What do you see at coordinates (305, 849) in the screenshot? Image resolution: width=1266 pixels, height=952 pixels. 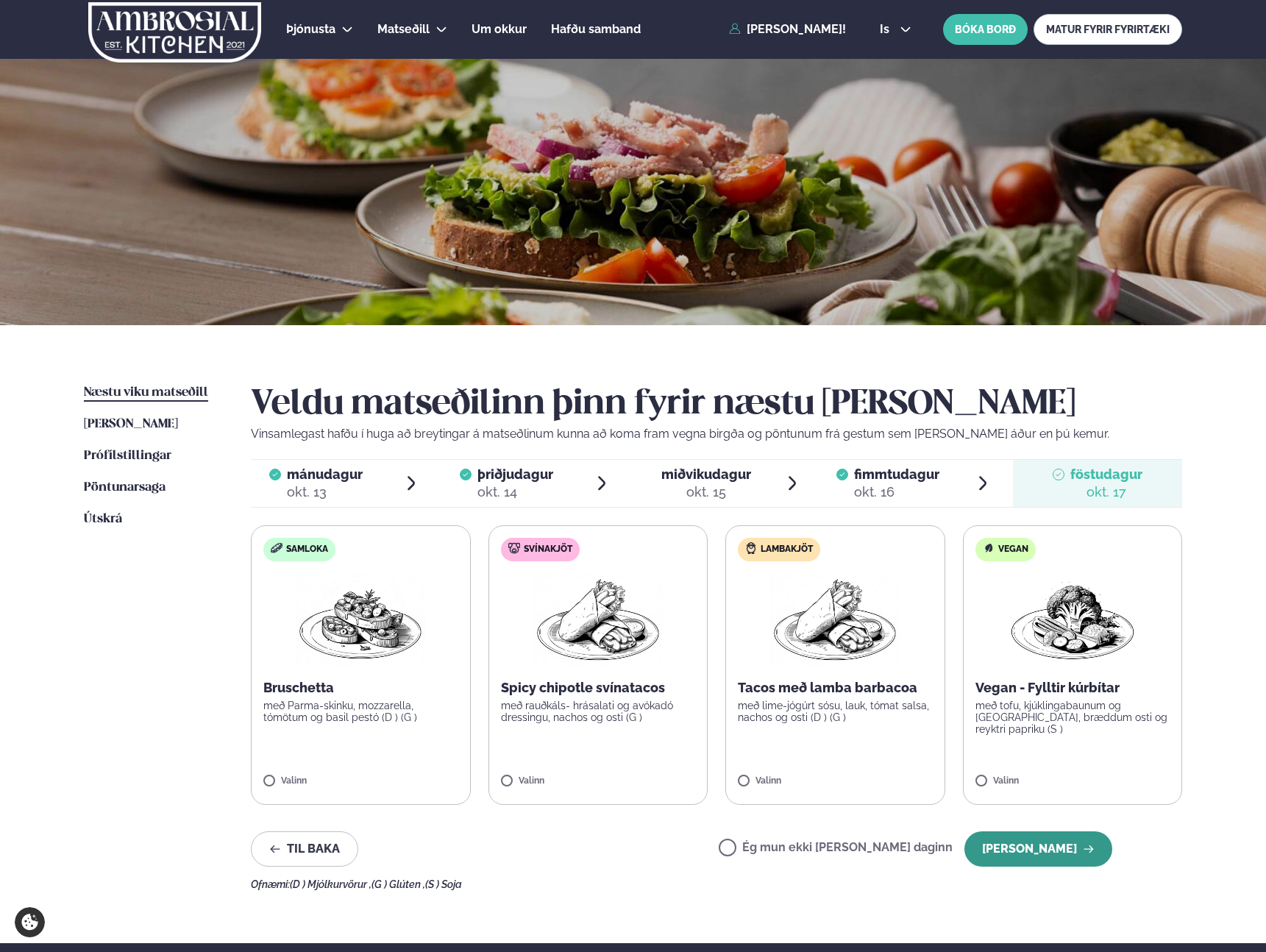 I see `button: Til baka` at bounding box center [305, 849].